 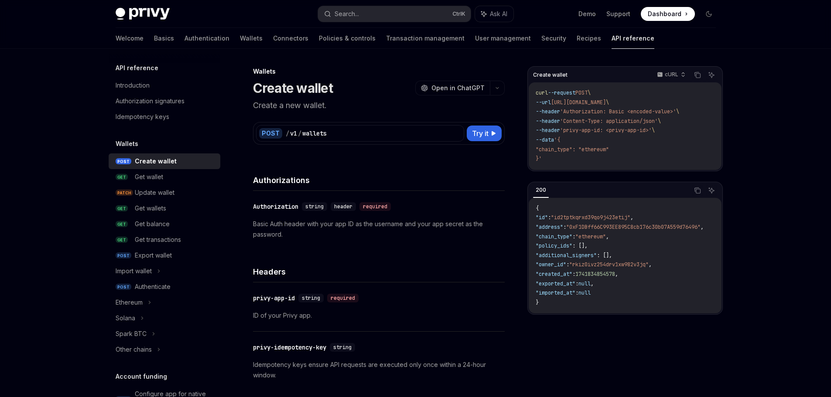 I want to click on div: privy-idempotency-key, so click(x=290, y=348).